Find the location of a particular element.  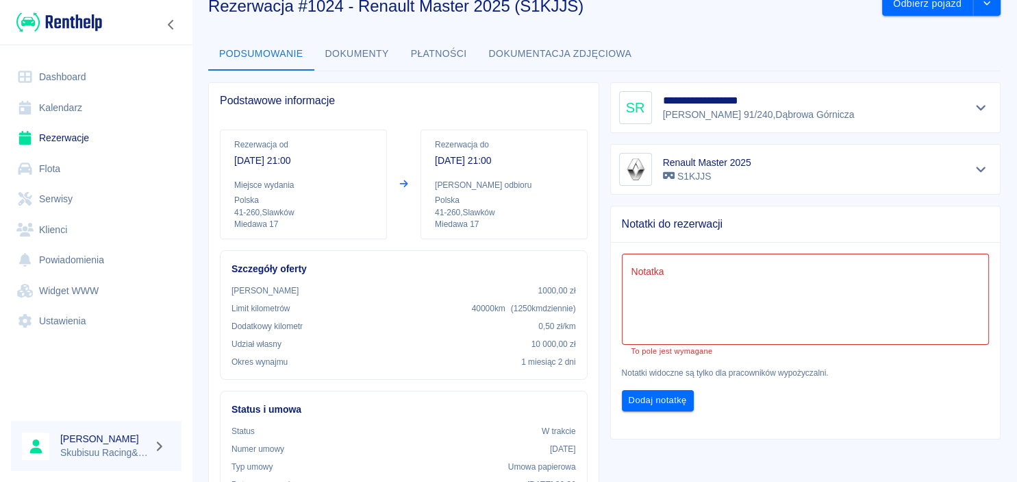

h6: Szczegóły oferty is located at coordinates (403, 269).